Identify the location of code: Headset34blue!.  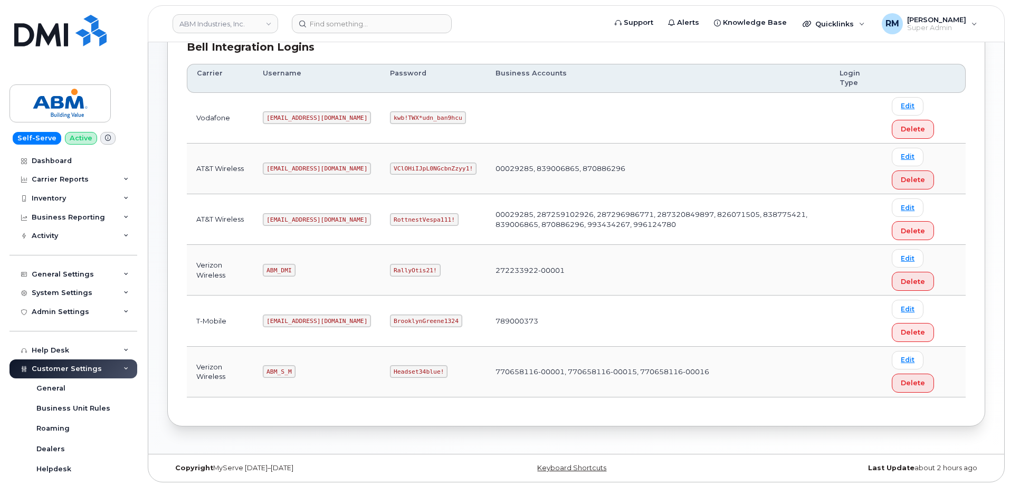
(419, 372).